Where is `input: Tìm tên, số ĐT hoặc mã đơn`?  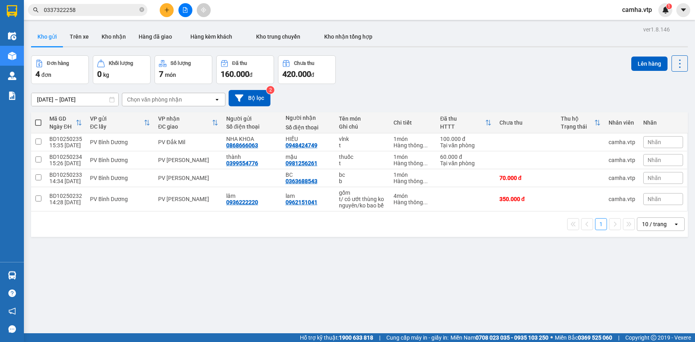 input: Tìm tên, số ĐT hoặc mã đơn is located at coordinates (91, 10).